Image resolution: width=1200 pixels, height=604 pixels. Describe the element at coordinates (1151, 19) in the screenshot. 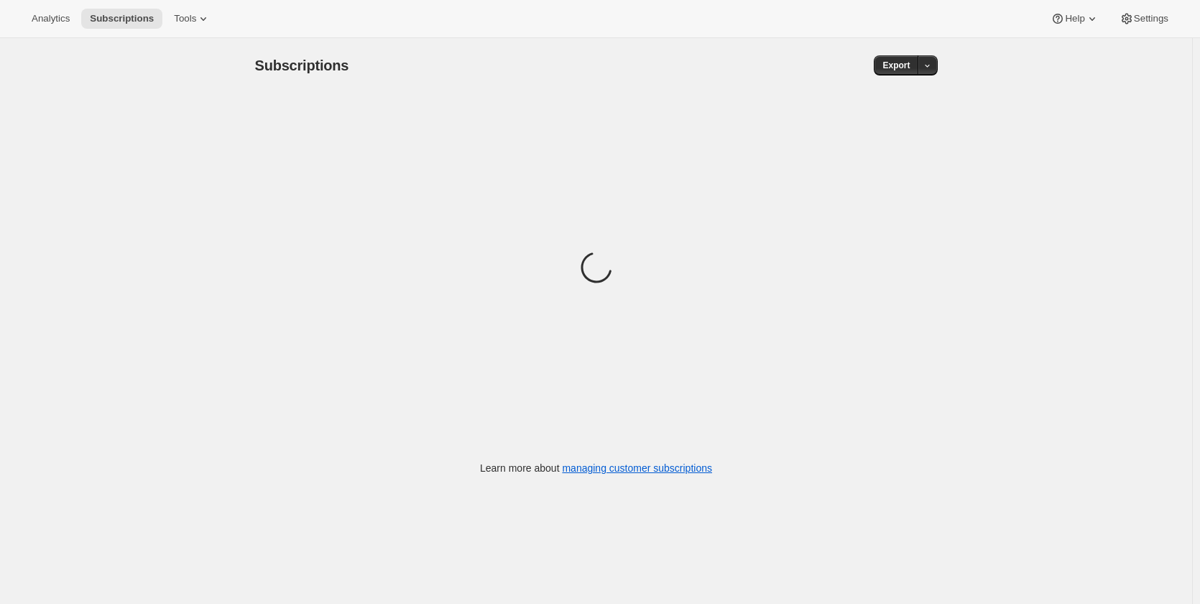

I see `span: Settings` at that location.